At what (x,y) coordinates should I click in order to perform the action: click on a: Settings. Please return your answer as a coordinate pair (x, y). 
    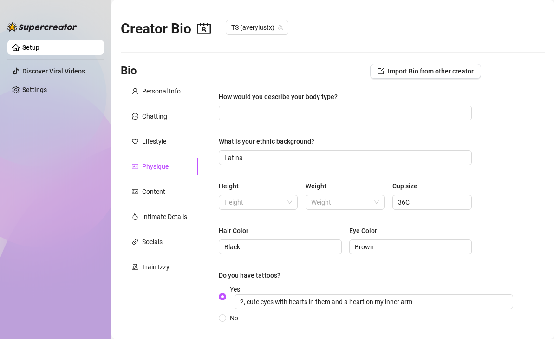
    Looking at the image, I should click on (34, 90).